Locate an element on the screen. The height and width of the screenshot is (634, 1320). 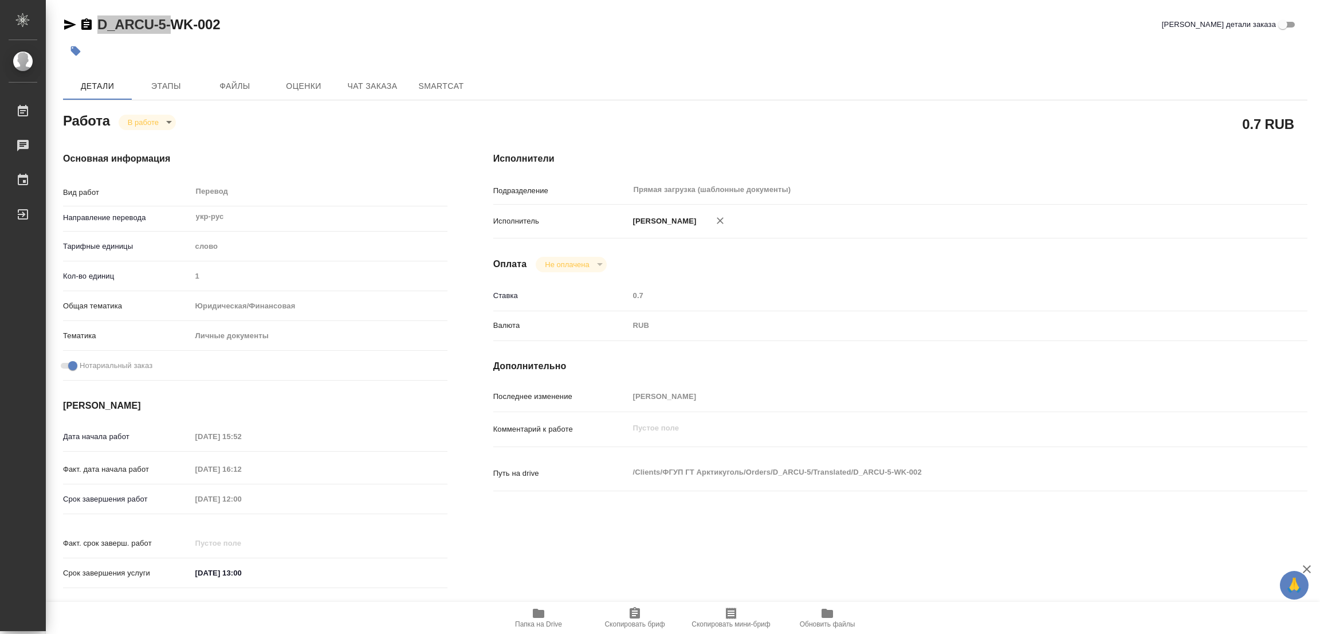
h4: Дополнительно is located at coordinates (900, 366).